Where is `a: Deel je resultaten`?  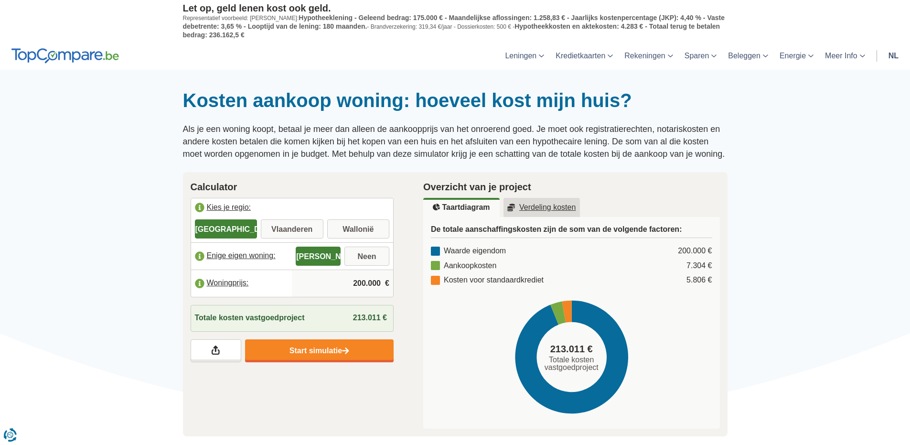
a: Deel je resultaten is located at coordinates (216, 351).